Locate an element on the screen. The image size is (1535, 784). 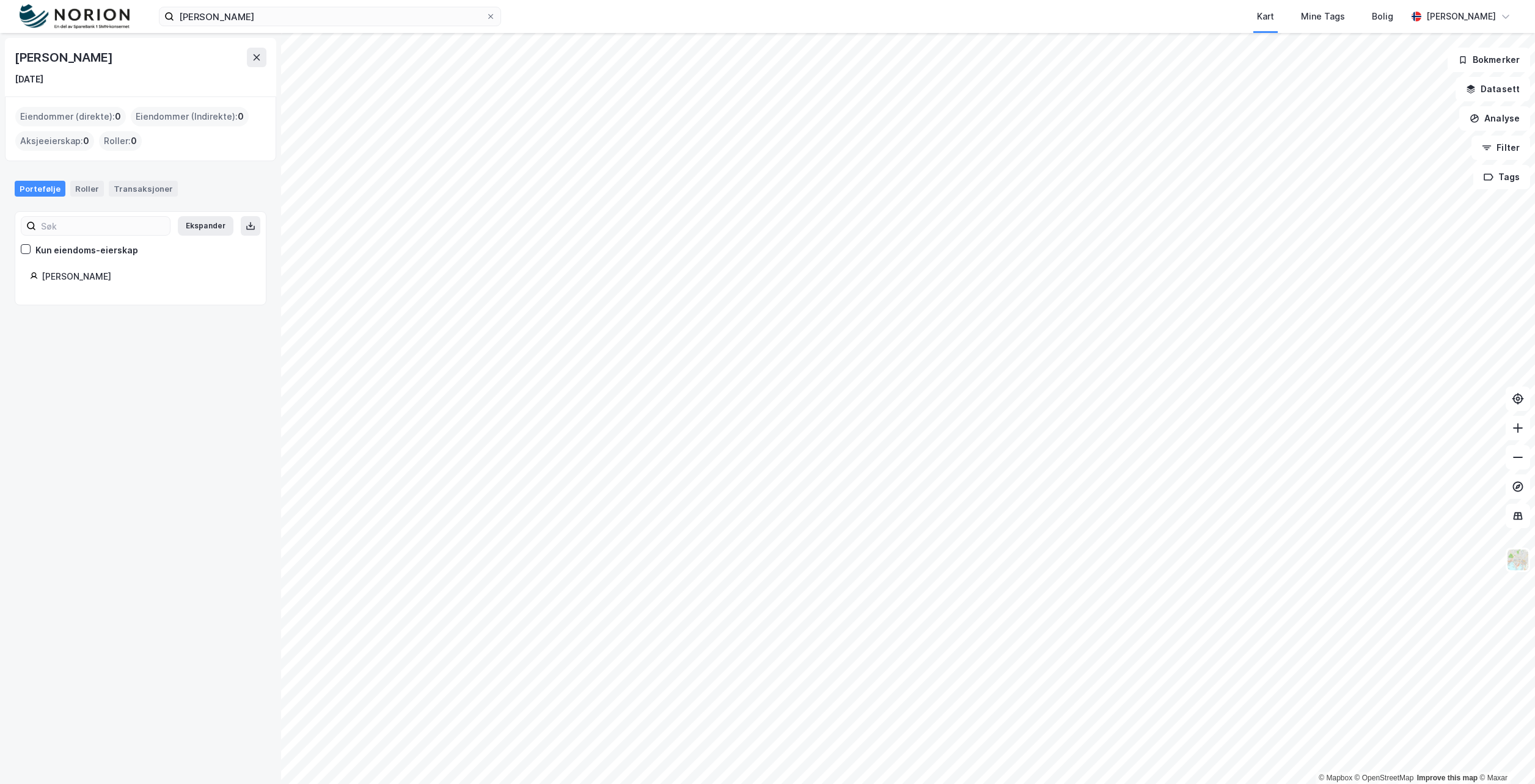
button: Filter is located at coordinates (1501, 148).